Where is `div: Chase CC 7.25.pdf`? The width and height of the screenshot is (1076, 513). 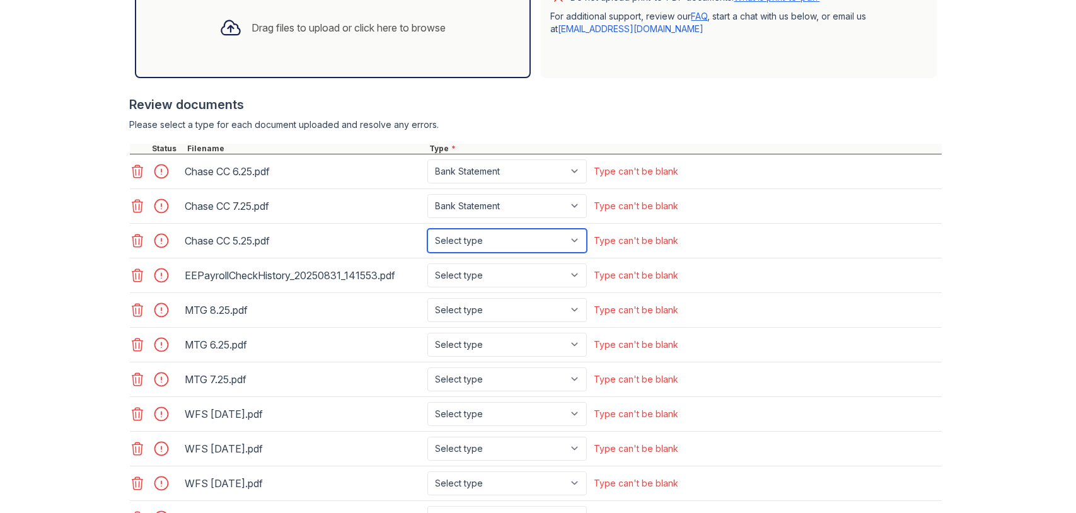
div: Chase CC 7.25.pdf is located at coordinates (304, 206).